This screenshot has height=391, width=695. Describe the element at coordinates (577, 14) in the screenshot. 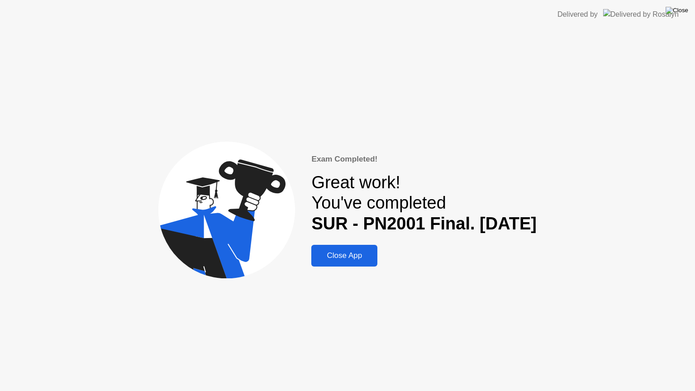

I see `div: Delivered by` at that location.